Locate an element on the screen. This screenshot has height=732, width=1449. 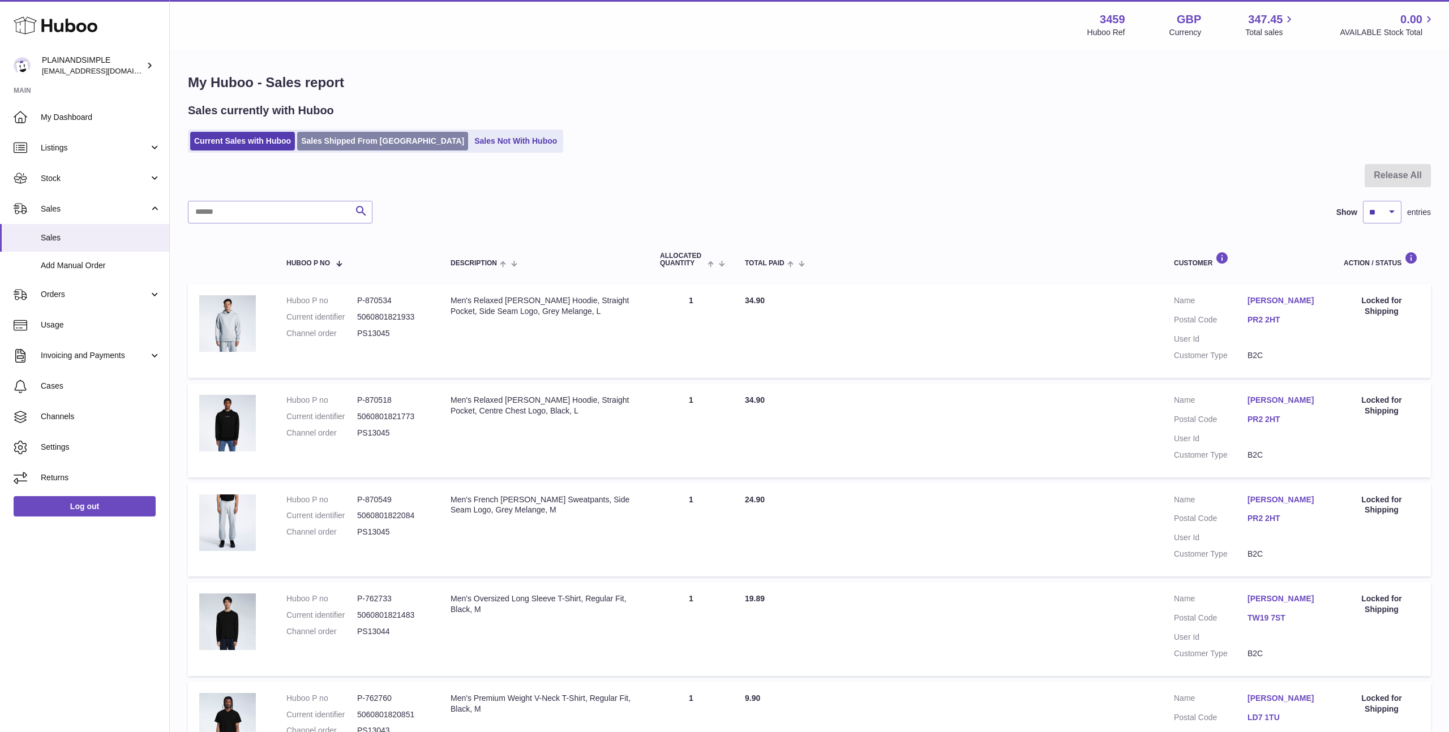
div: Customer is located at coordinates (1248, 259).